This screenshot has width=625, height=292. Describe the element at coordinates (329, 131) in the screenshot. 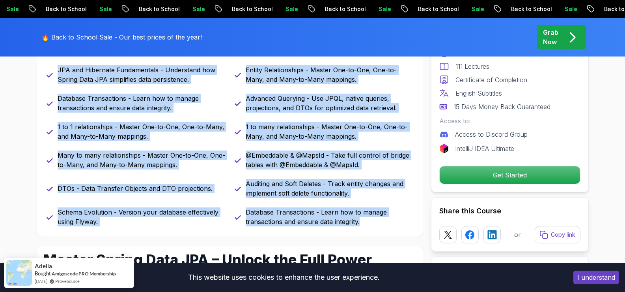

I see `p: 1 to many relationships - Master One-to-One, One-to-Many, and Many-to-Many mappings.` at that location.